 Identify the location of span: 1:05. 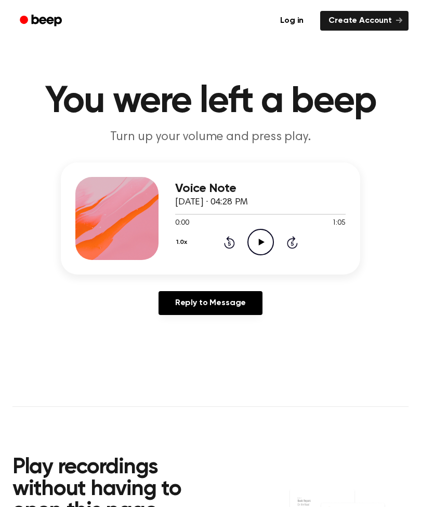
(339, 223).